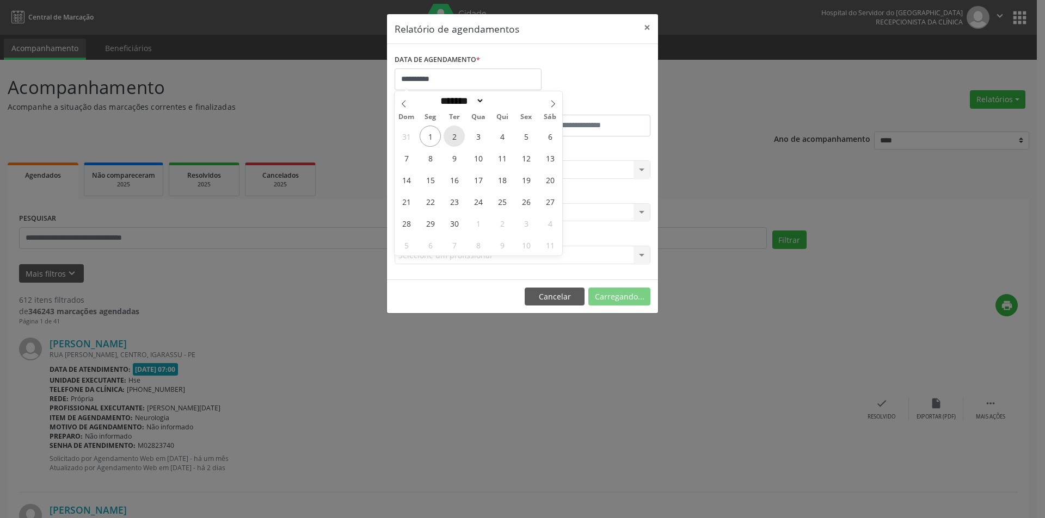 This screenshot has height=518, width=1045. I want to click on span: Ter, so click(454, 117).